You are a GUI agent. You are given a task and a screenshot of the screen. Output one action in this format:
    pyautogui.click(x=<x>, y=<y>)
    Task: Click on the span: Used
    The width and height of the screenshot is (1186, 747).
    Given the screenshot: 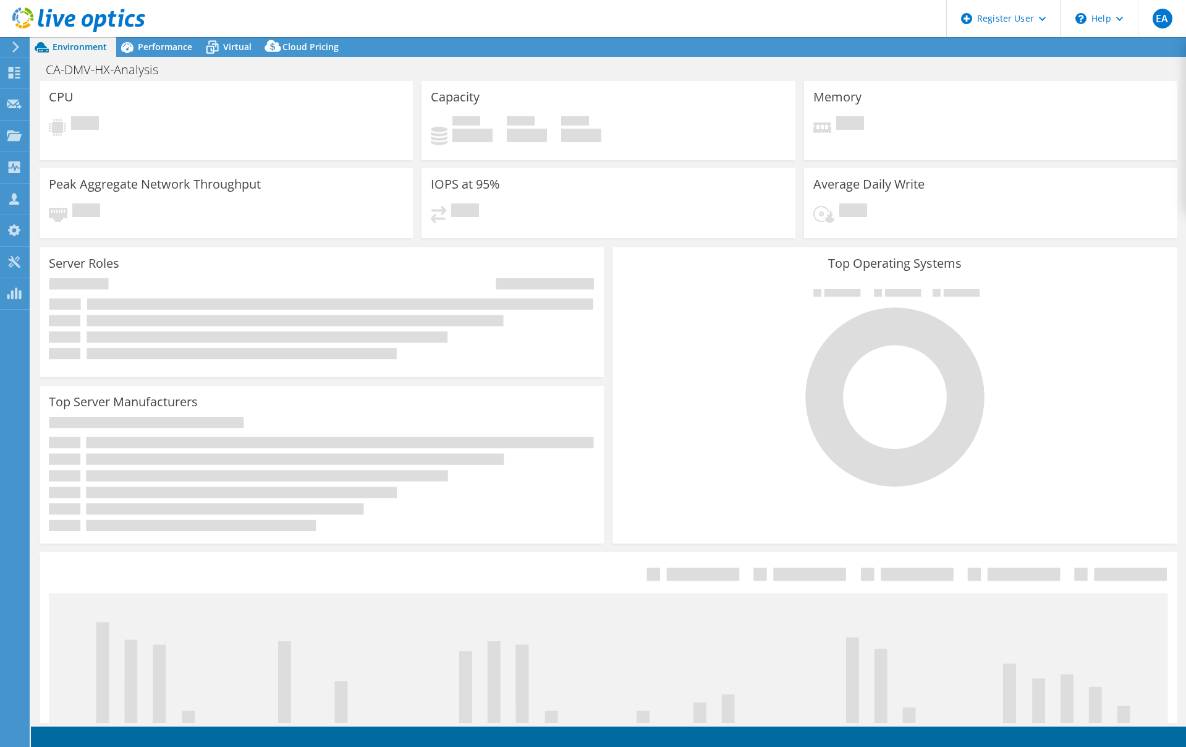 What is the action you would take?
    pyautogui.click(x=466, y=122)
    